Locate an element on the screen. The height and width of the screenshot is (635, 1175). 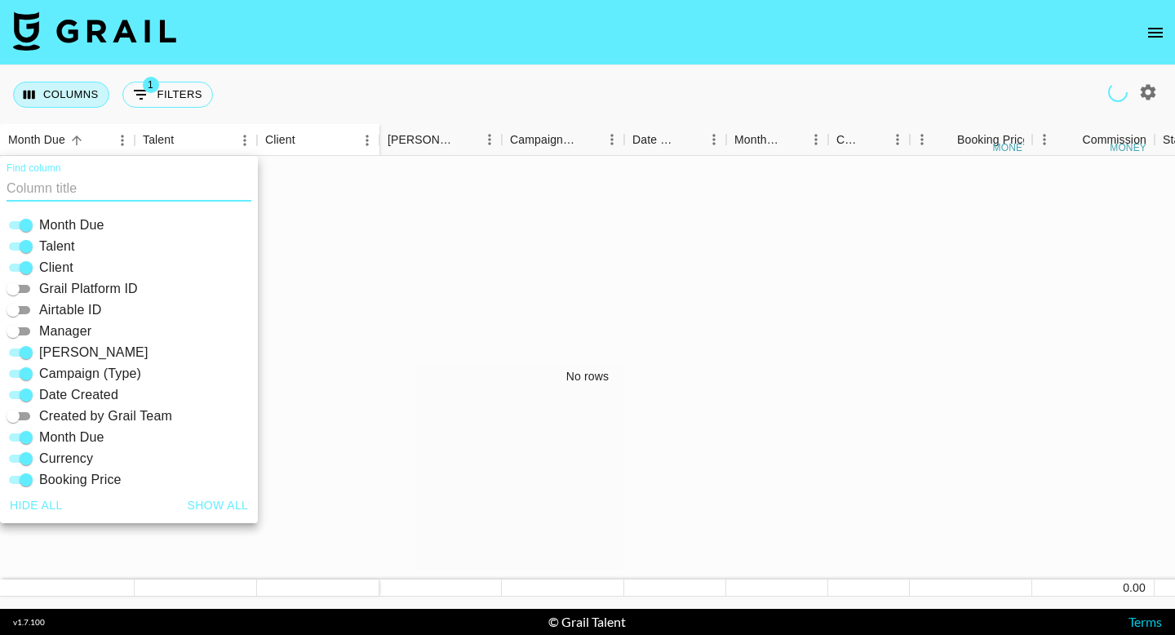
span: Grail Platform ID is located at coordinates (88, 289).